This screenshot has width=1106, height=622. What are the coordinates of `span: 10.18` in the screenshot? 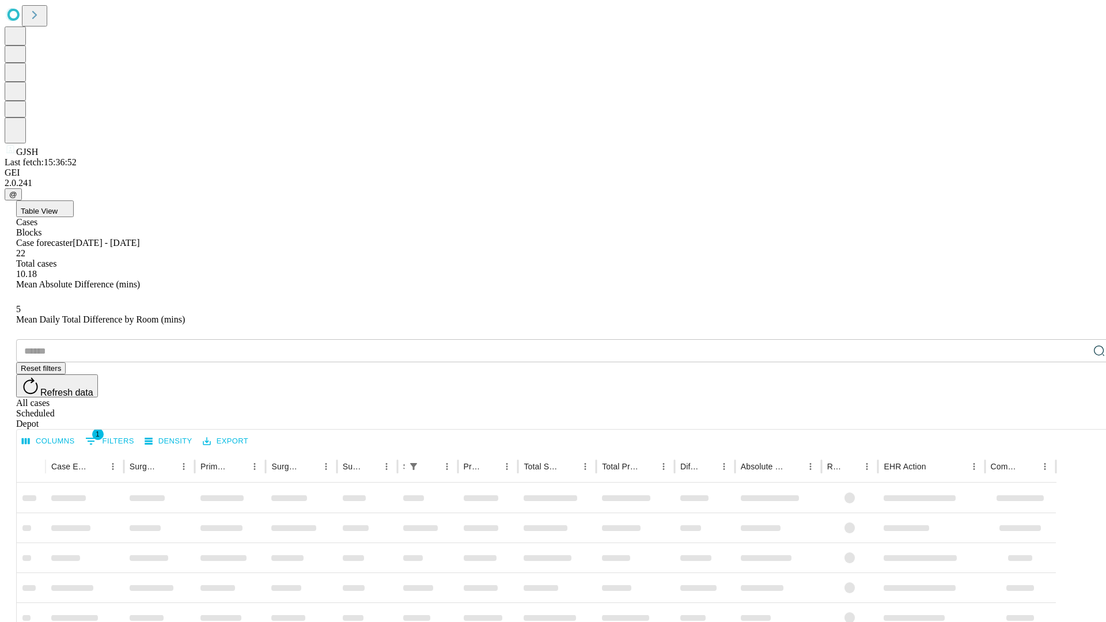 It's located at (26, 274).